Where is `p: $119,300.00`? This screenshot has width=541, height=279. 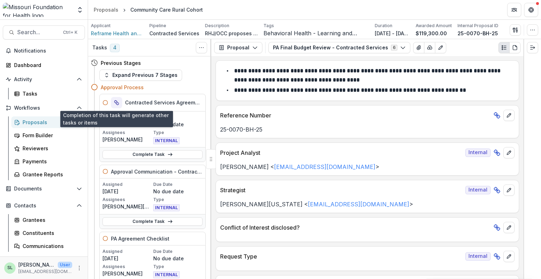
p: $119,300.00 is located at coordinates (431, 33).